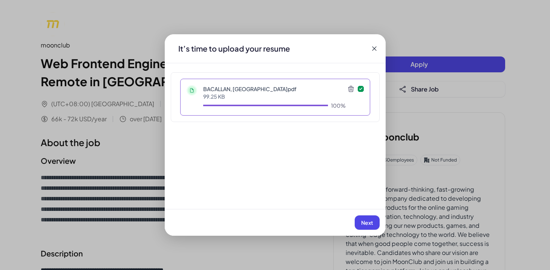  I want to click on div: 100%, so click(338, 105).